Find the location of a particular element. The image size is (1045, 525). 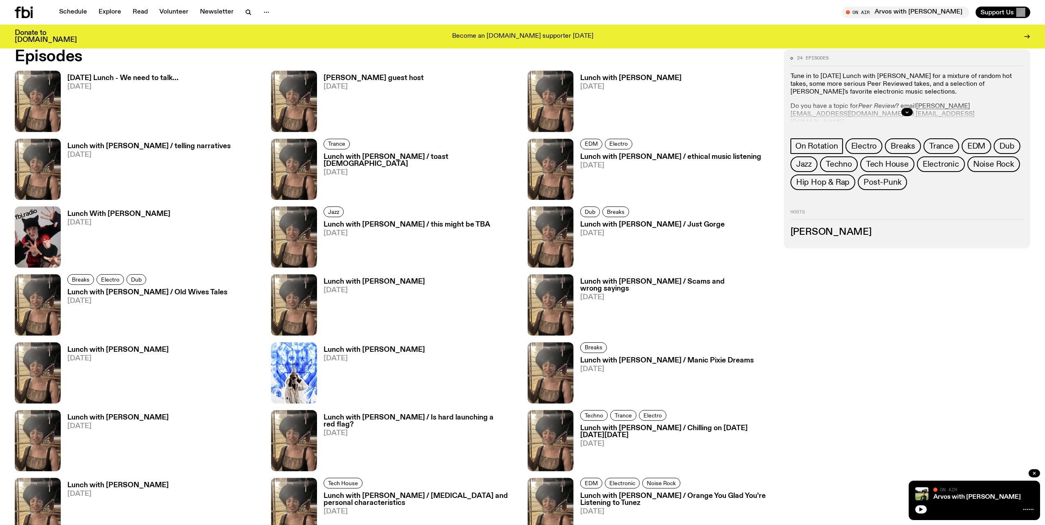

span: Tech House is located at coordinates (888, 164).